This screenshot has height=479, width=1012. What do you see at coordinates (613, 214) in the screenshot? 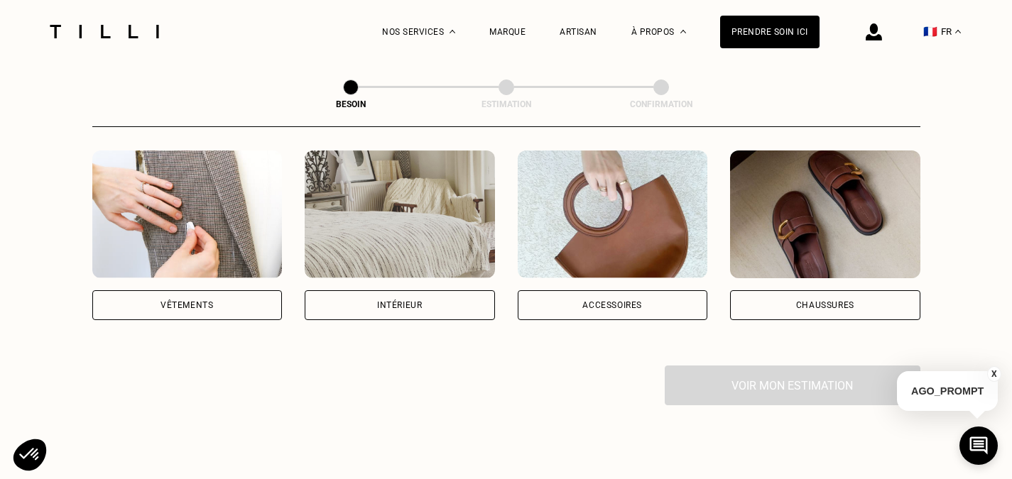
I see `img: Accessoires` at bounding box center [613, 214].